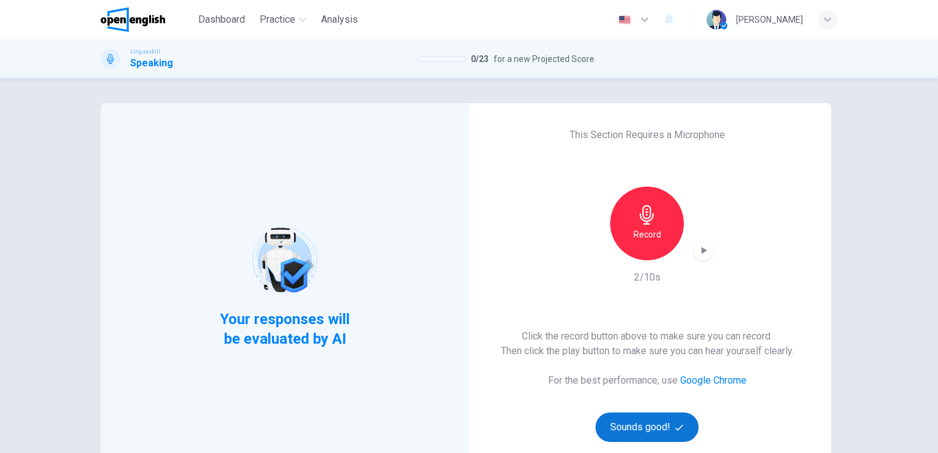 This screenshot has height=453, width=938. Describe the element at coordinates (647, 135) in the screenshot. I see `h6: This Section Requires a Microphone` at that location.